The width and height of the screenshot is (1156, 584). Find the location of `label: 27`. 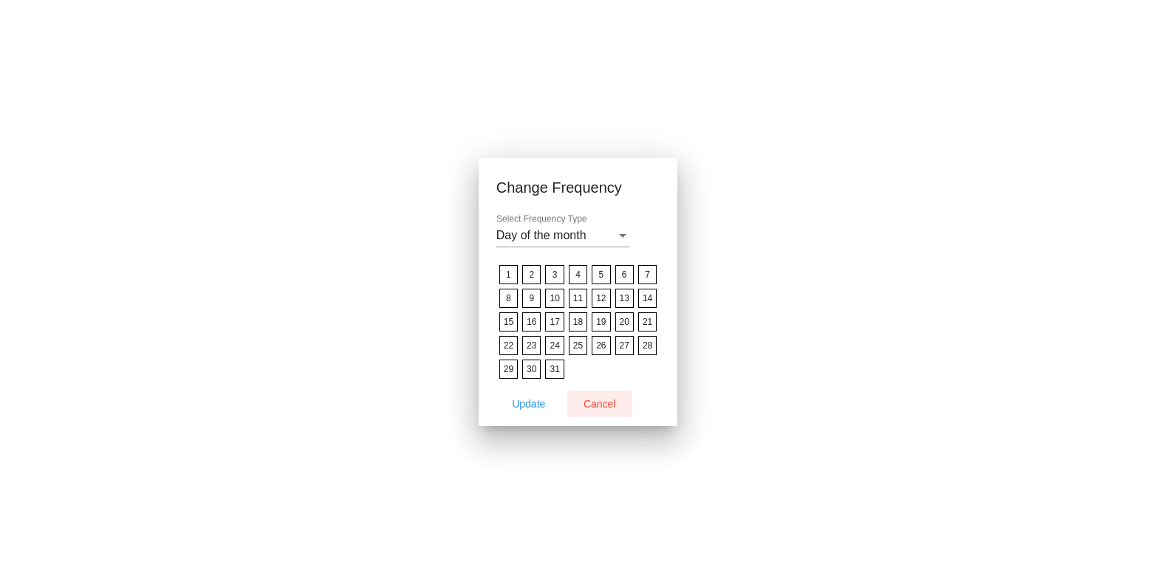

label: 27 is located at coordinates (624, 346).